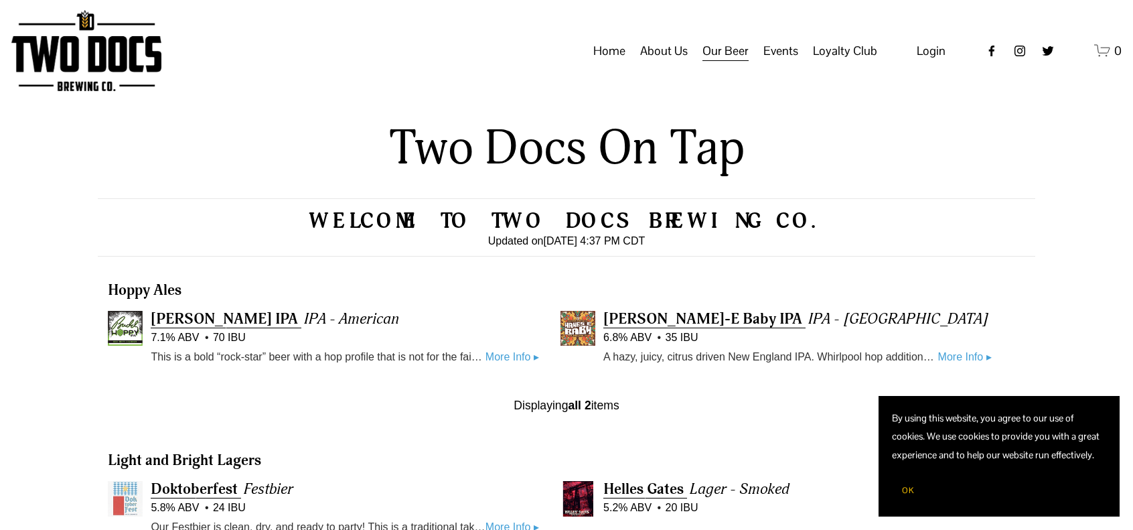 This screenshot has width=1133, height=530. What do you see at coordinates (770, 357) in the screenshot?
I see `p: A hazy, juicy, citrus driven New England IPA. Whirlpool hop additions of Azacca, Citra, and Mosai...` at bounding box center [770, 357].